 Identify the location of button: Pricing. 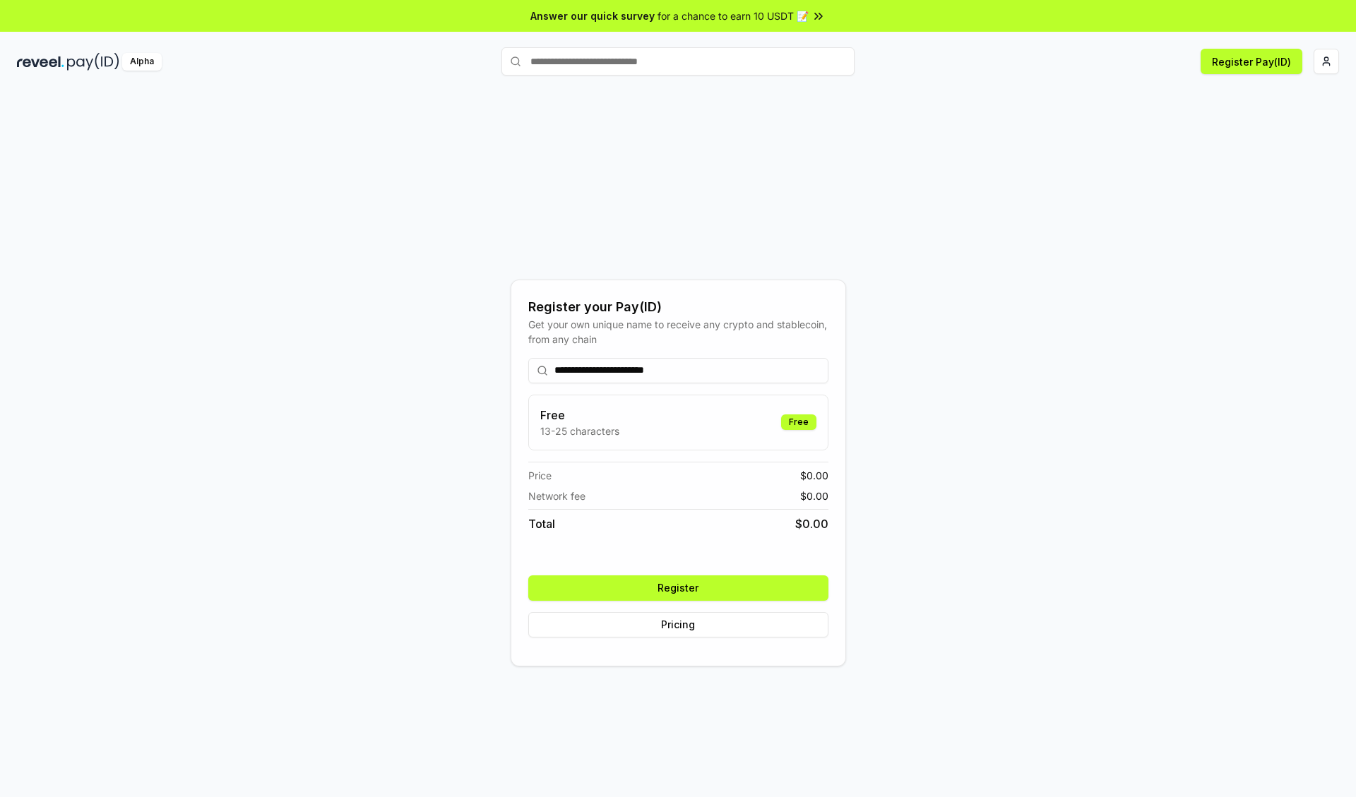
(678, 625).